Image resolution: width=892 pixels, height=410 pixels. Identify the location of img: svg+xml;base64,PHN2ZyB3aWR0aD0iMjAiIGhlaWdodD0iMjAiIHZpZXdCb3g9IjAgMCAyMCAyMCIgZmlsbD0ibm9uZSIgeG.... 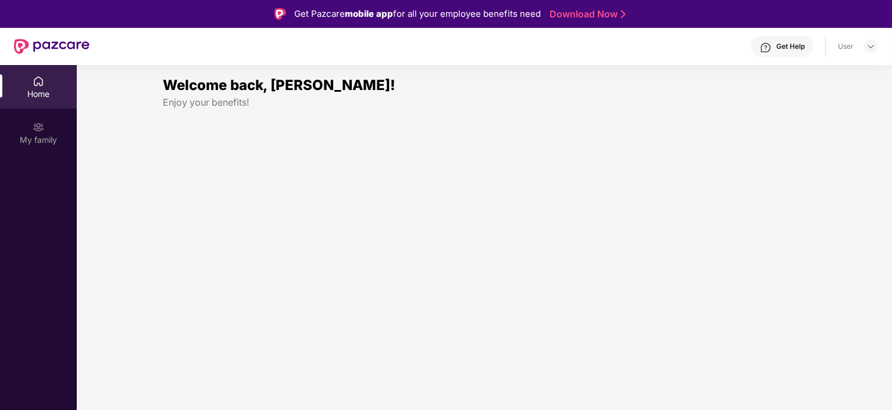
(38, 127).